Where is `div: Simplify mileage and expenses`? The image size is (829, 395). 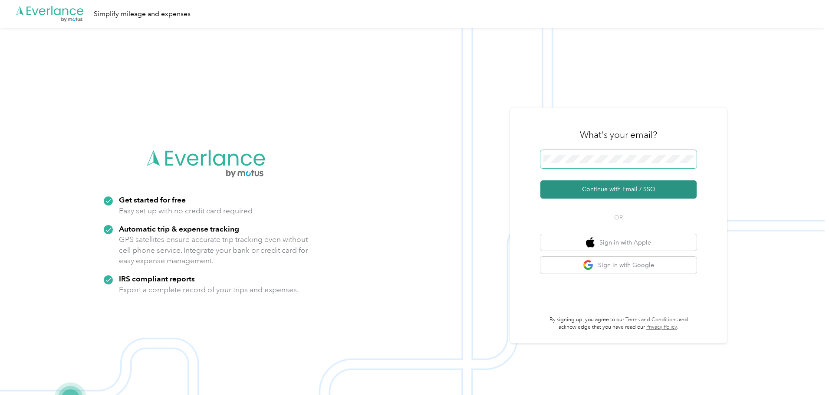
div: Simplify mileage and expenses is located at coordinates (142, 14).